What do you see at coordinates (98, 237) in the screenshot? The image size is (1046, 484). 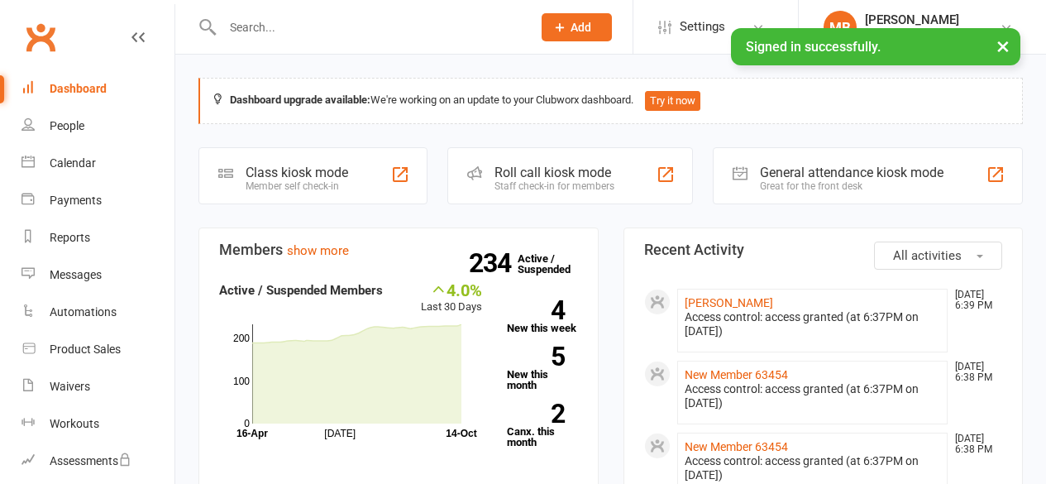 I see `a: Reports` at bounding box center [98, 237].